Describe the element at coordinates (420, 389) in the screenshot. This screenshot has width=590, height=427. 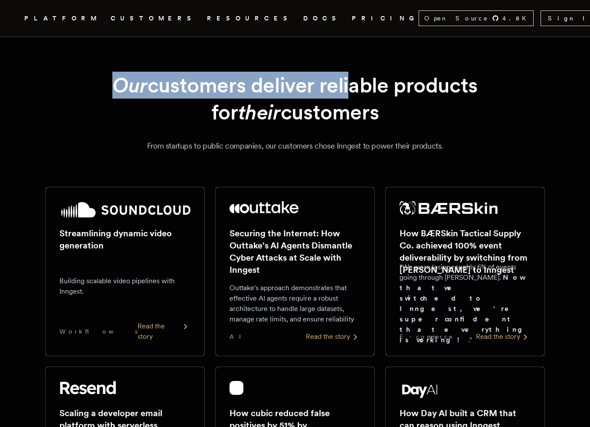
I see `img: Day AI` at that location.